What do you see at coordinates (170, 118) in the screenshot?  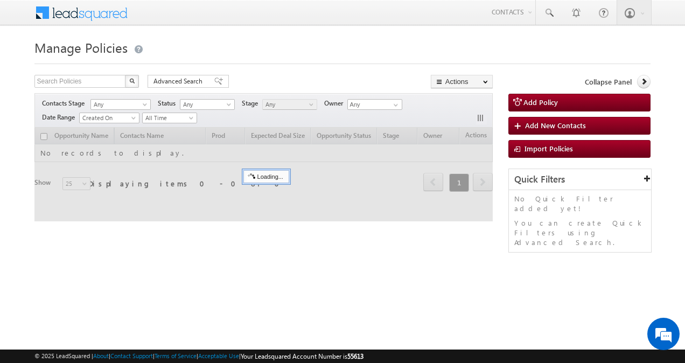 I see `a: All Time` at bounding box center [170, 118].